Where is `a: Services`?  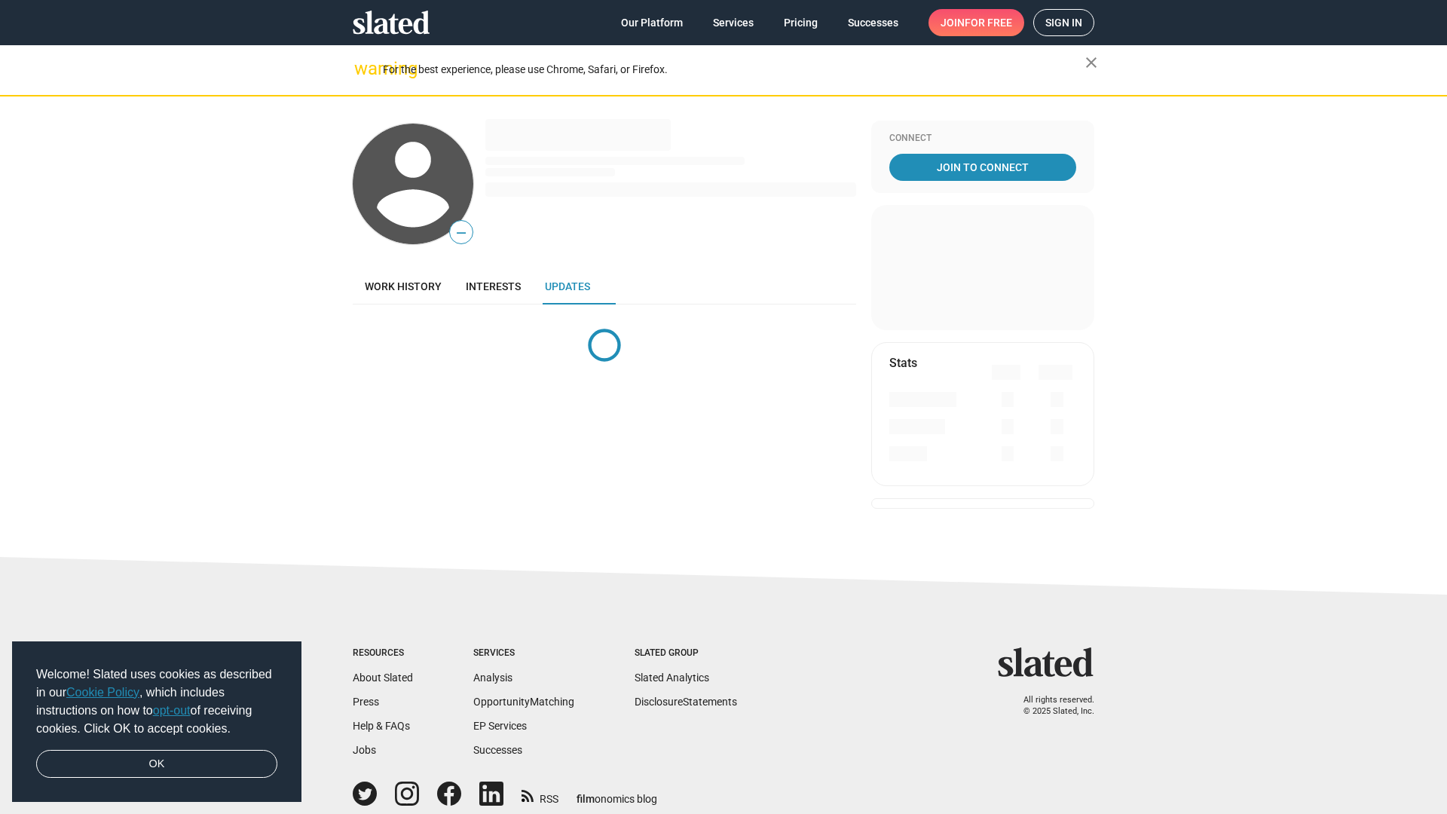
a: Services is located at coordinates (733, 23).